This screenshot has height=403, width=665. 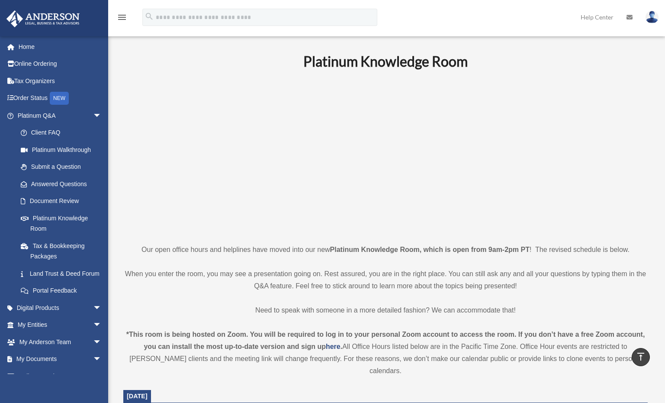 What do you see at coordinates (333, 346) in the screenshot?
I see `a: here` at bounding box center [333, 346].